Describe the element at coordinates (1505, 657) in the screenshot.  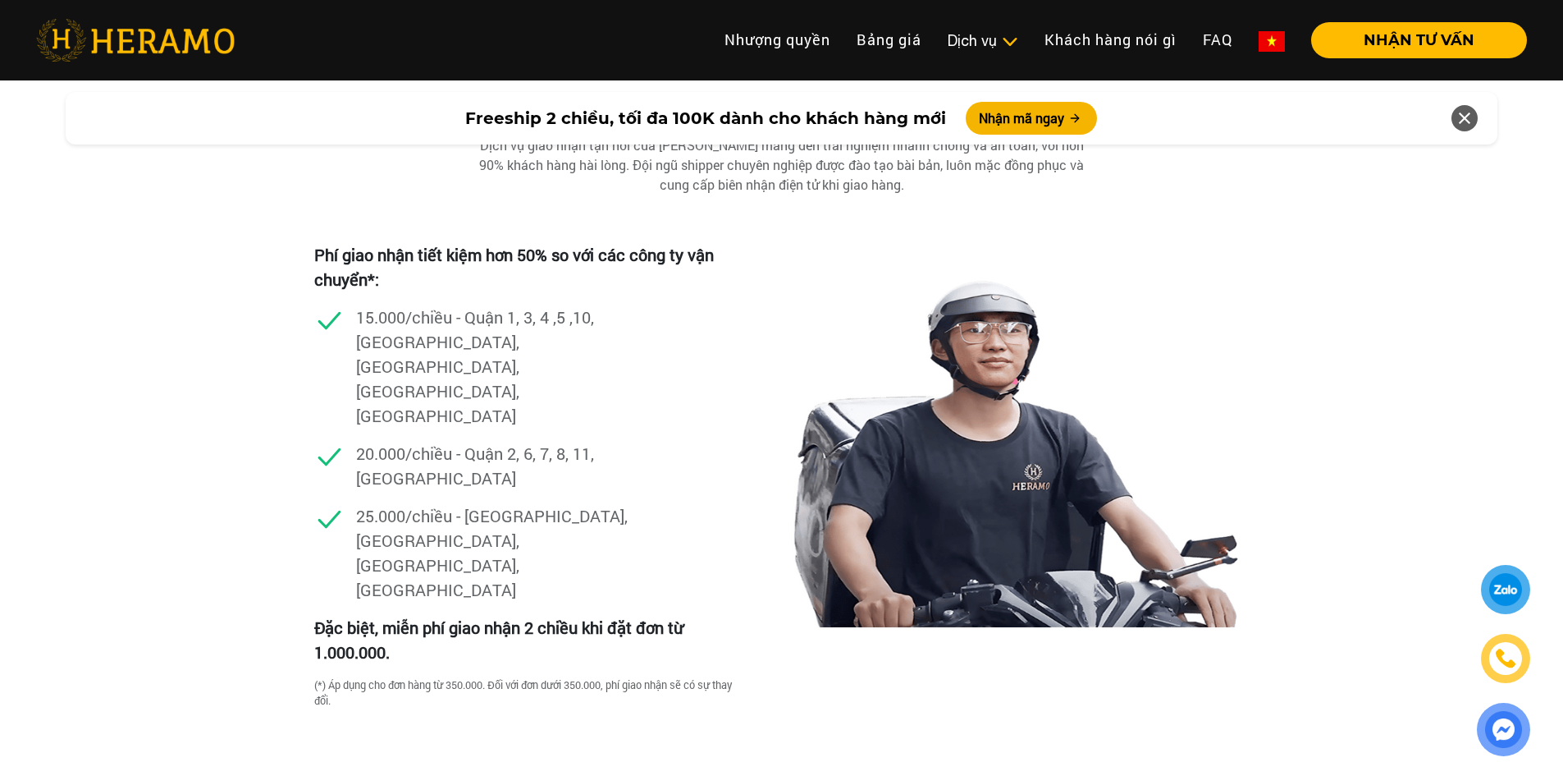
I see `a: phone-icon` at that location.